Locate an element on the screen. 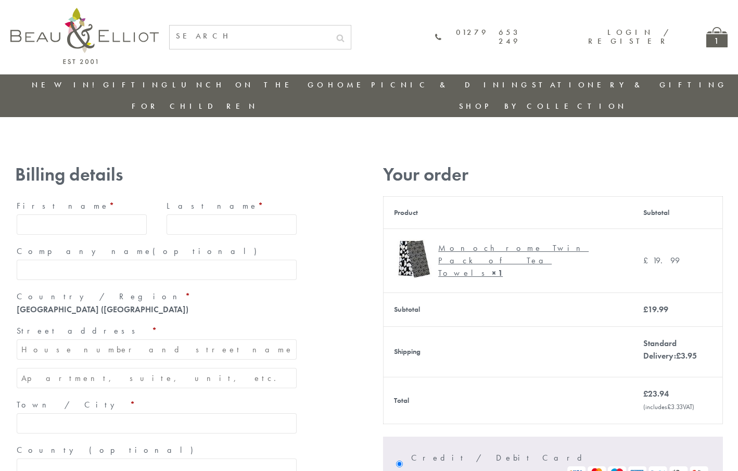 The height and width of the screenshot is (471, 738). small: (includes VAT) is located at coordinates (669, 406).